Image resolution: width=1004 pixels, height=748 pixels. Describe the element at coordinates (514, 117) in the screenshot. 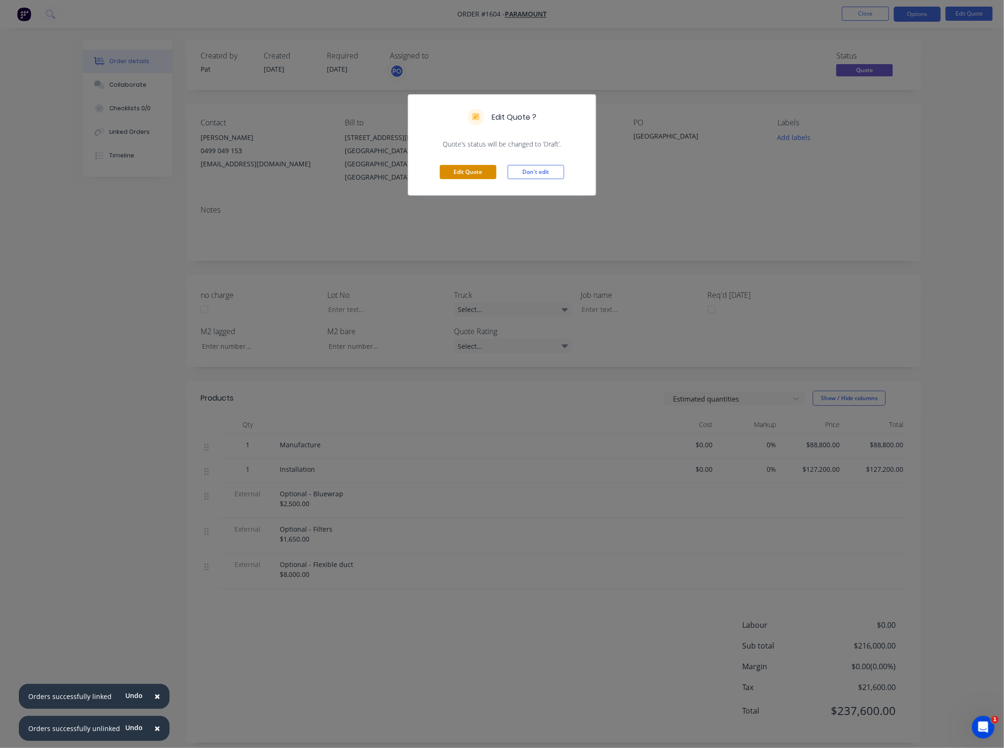

I see `h5: Edit Quote ?` at that location.